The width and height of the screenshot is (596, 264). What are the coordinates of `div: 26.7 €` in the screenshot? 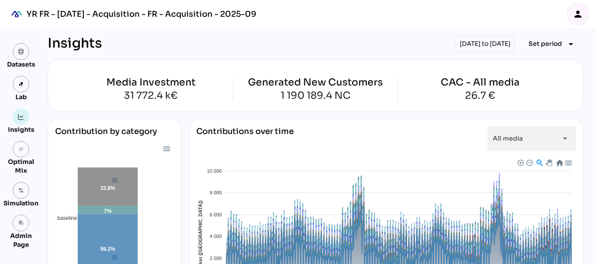 It's located at (480, 96).